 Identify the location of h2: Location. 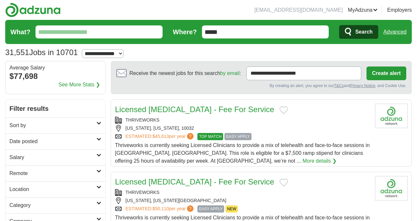
(53, 189).